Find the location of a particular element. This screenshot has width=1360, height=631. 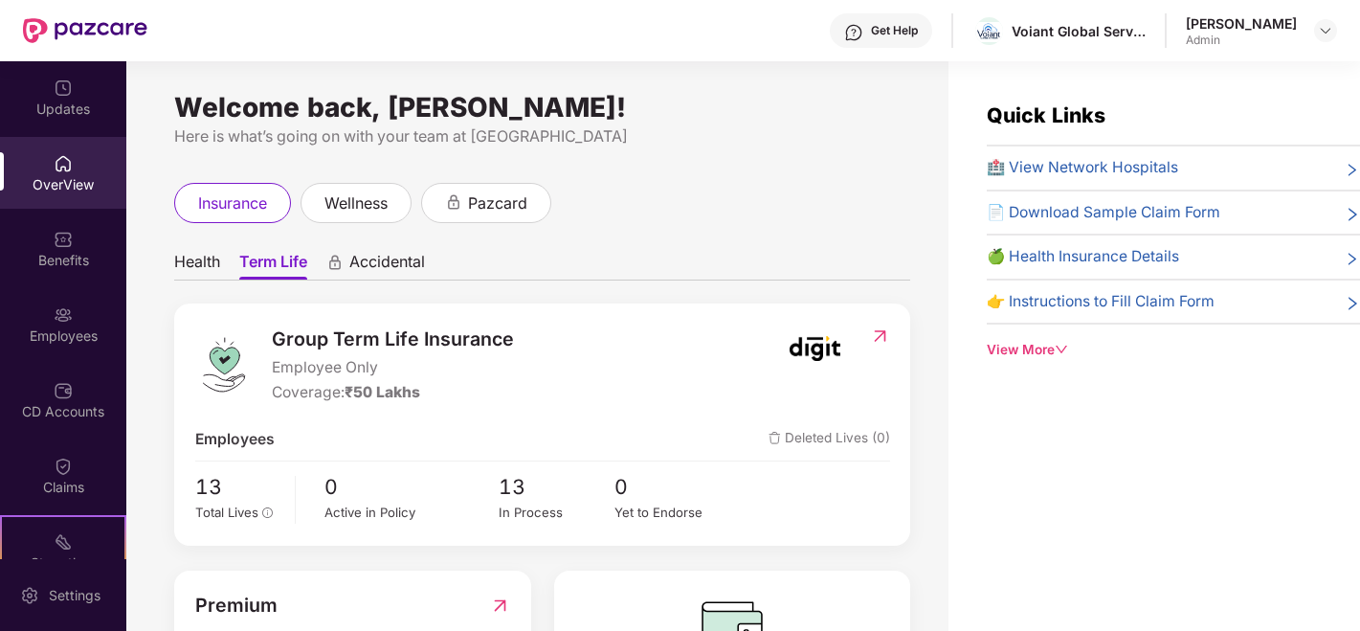

div: Admin is located at coordinates (1242, 40).